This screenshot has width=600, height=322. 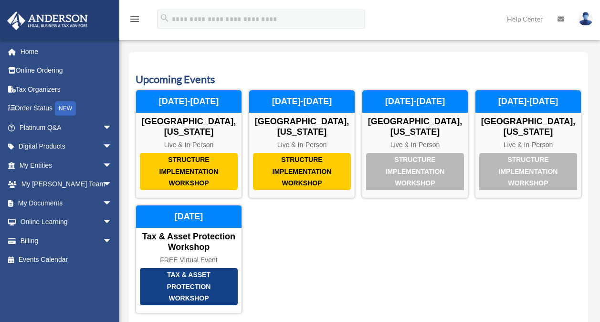 What do you see at coordinates (47, 21) in the screenshot?
I see `img: Anderson Advisors Platinum Portal` at bounding box center [47, 21].